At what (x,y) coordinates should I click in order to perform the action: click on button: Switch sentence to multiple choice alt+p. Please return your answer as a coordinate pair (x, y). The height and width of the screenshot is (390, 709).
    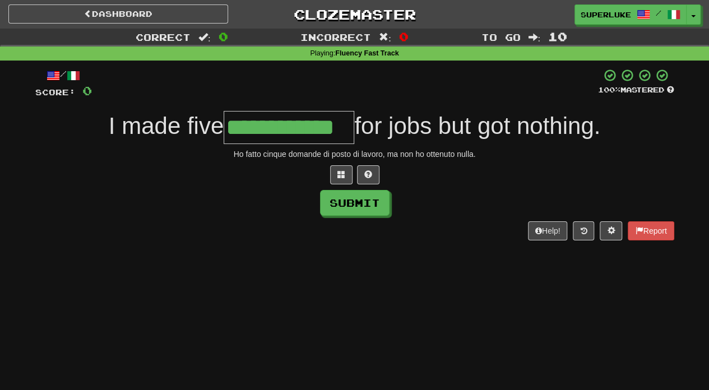
    Looking at the image, I should click on (341, 175).